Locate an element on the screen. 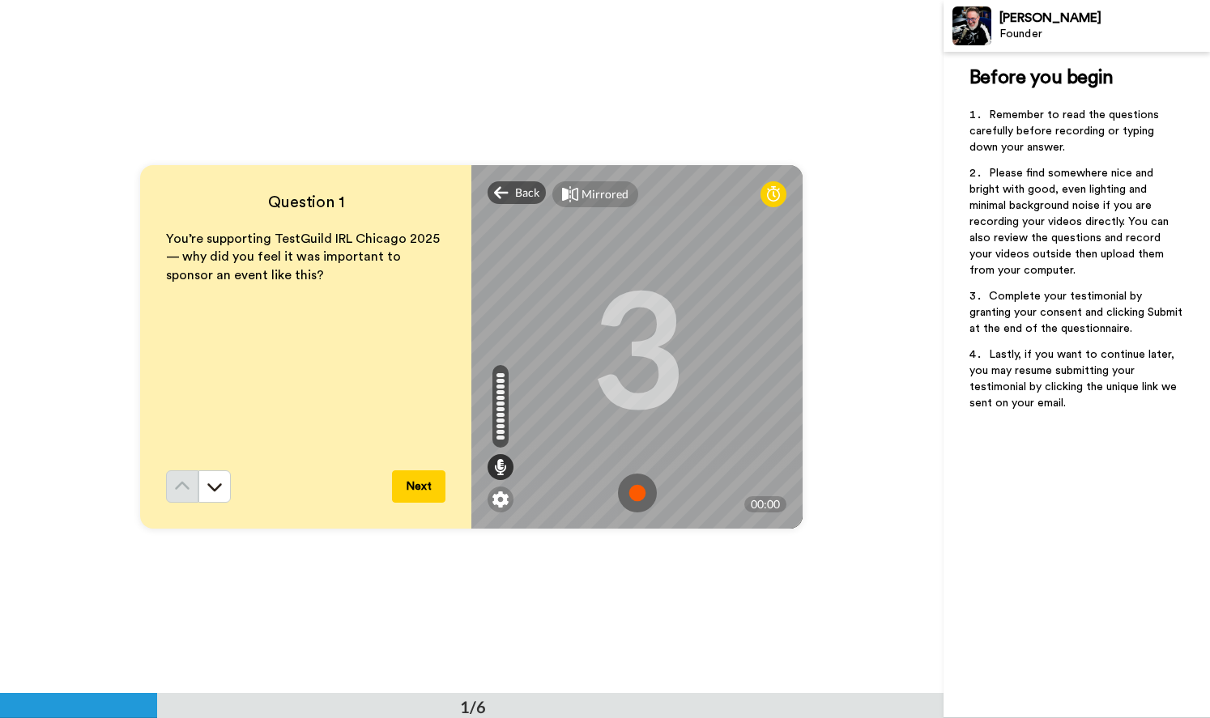 The width and height of the screenshot is (1210, 718). span: Remember to read the questions carefully before recording or typing down your answer. is located at coordinates (1066, 131).